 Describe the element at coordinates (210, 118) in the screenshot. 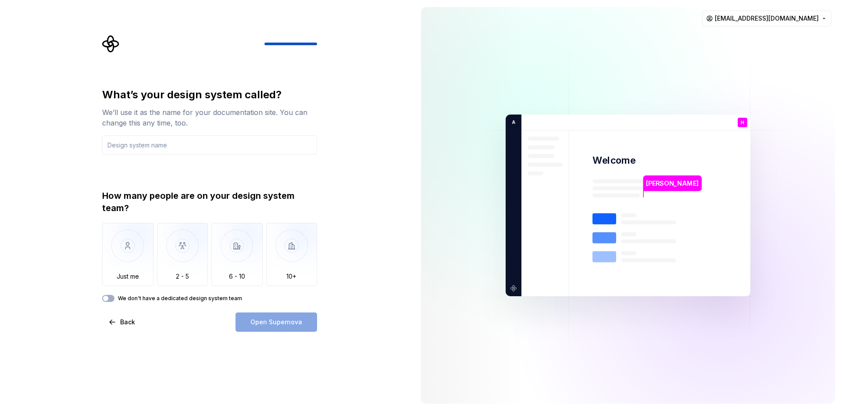

I see `div: We’ll use it as the name for your documentation site. You can change this any time, too.` at that location.